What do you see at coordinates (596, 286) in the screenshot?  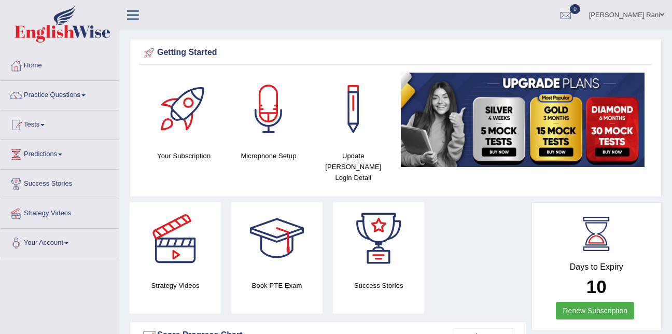 I see `b: 10` at bounding box center [596, 286].